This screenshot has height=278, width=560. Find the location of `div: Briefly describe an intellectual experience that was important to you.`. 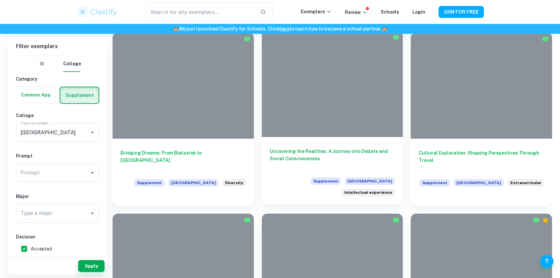

div: Briefly describe an intellectual experience that was important to you. is located at coordinates (368, 192).